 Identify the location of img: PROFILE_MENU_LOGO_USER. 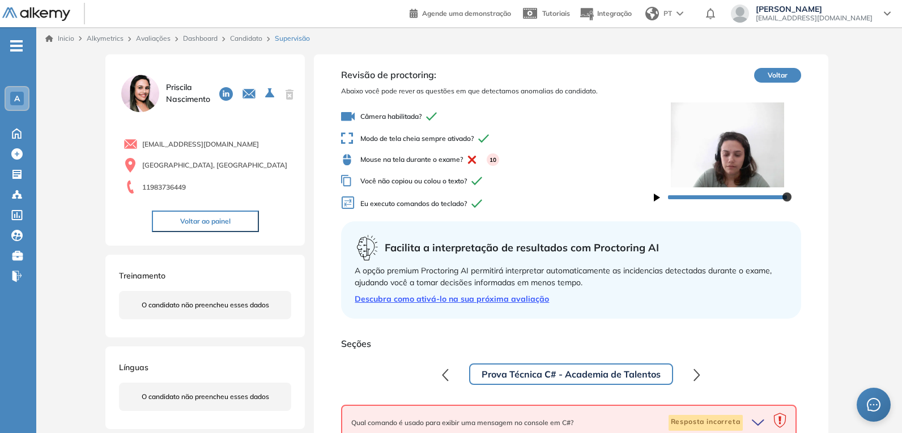
(140, 93).